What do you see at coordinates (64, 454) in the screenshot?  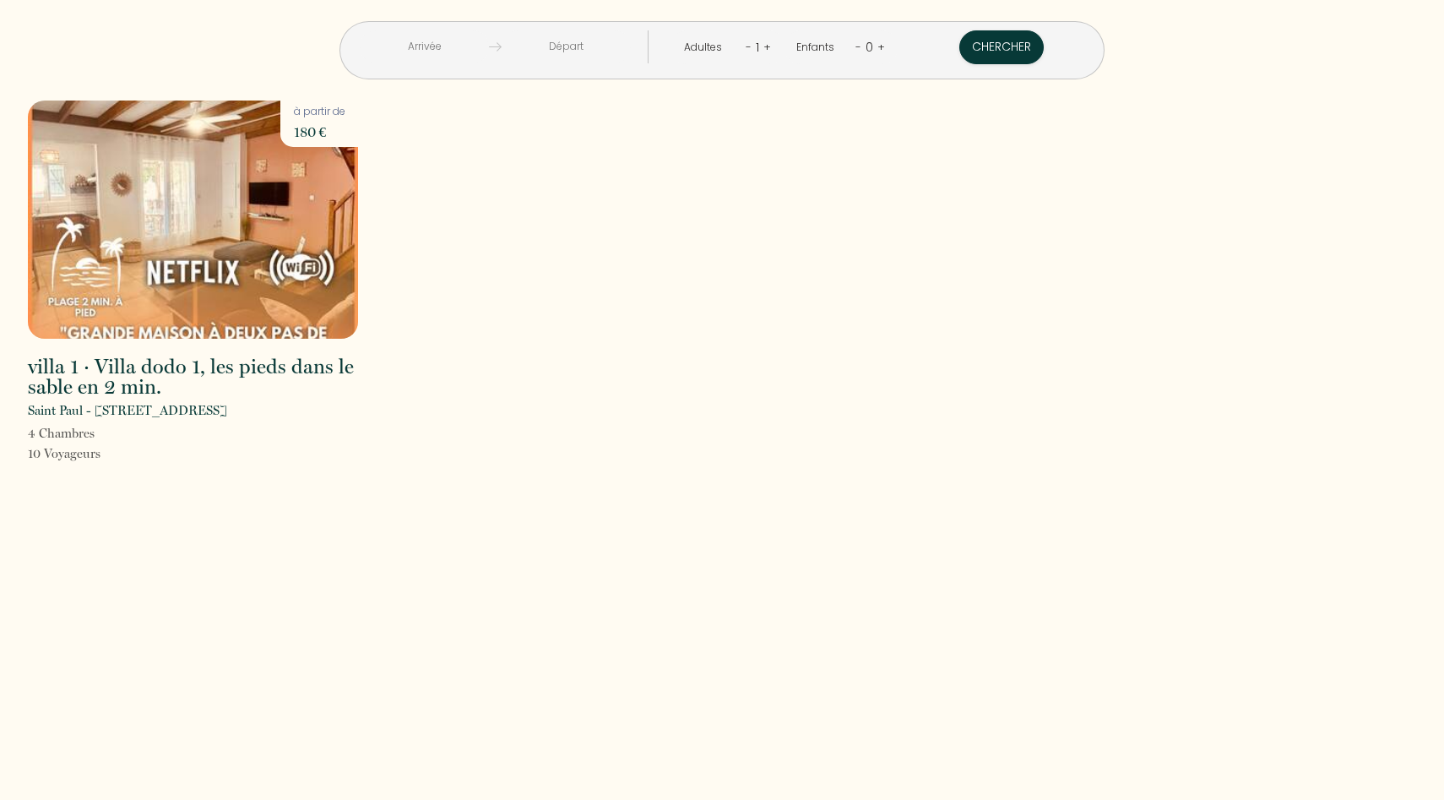 I see `p: 10 Voyageur` at bounding box center [64, 454].